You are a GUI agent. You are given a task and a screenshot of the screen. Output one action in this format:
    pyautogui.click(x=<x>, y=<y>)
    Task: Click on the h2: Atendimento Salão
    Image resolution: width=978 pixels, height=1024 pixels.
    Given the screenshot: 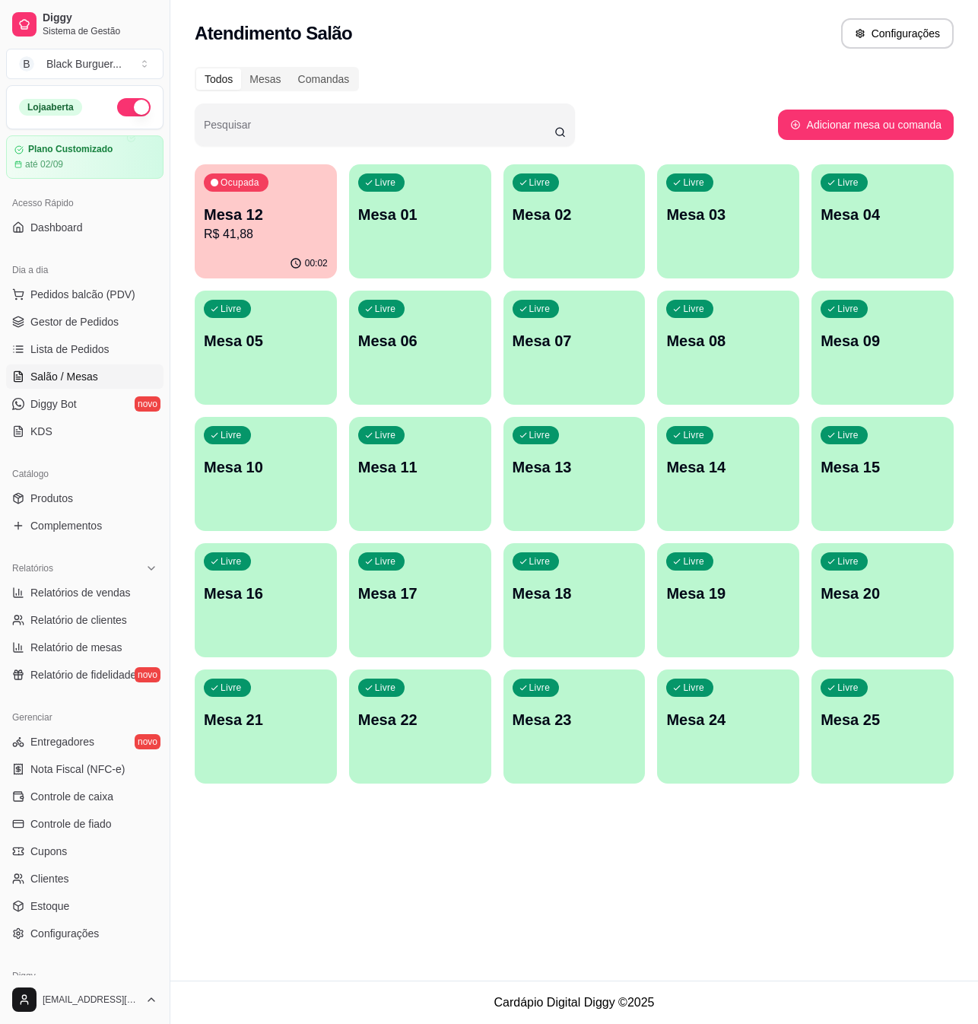 What is the action you would take?
    pyautogui.click(x=273, y=33)
    